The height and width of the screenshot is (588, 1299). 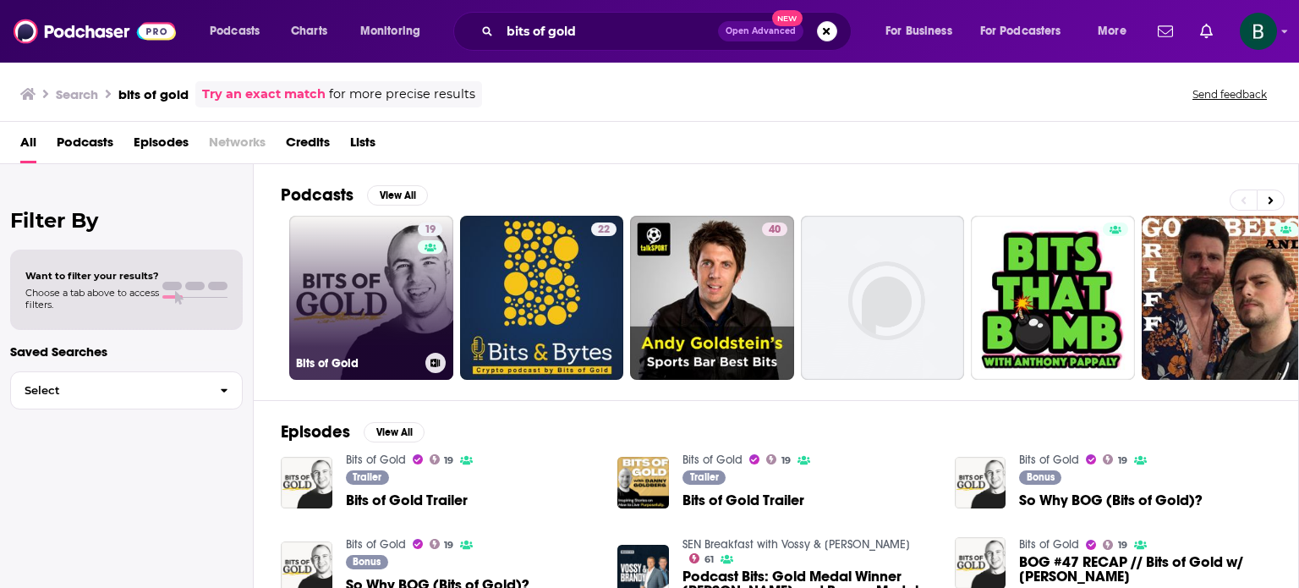 I want to click on span: Want to filter your results?, so click(x=92, y=276).